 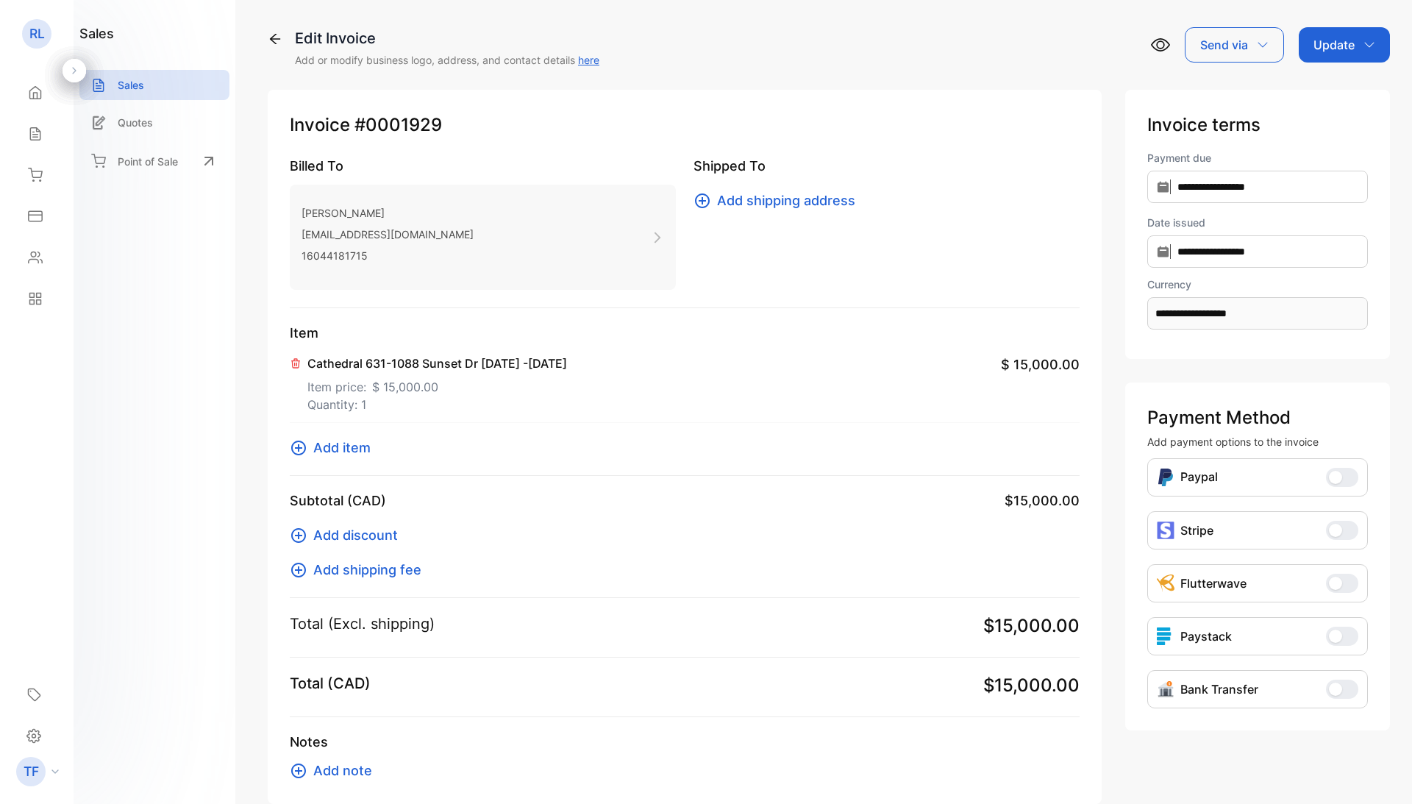 I want to click on button: Add note, so click(x=335, y=770).